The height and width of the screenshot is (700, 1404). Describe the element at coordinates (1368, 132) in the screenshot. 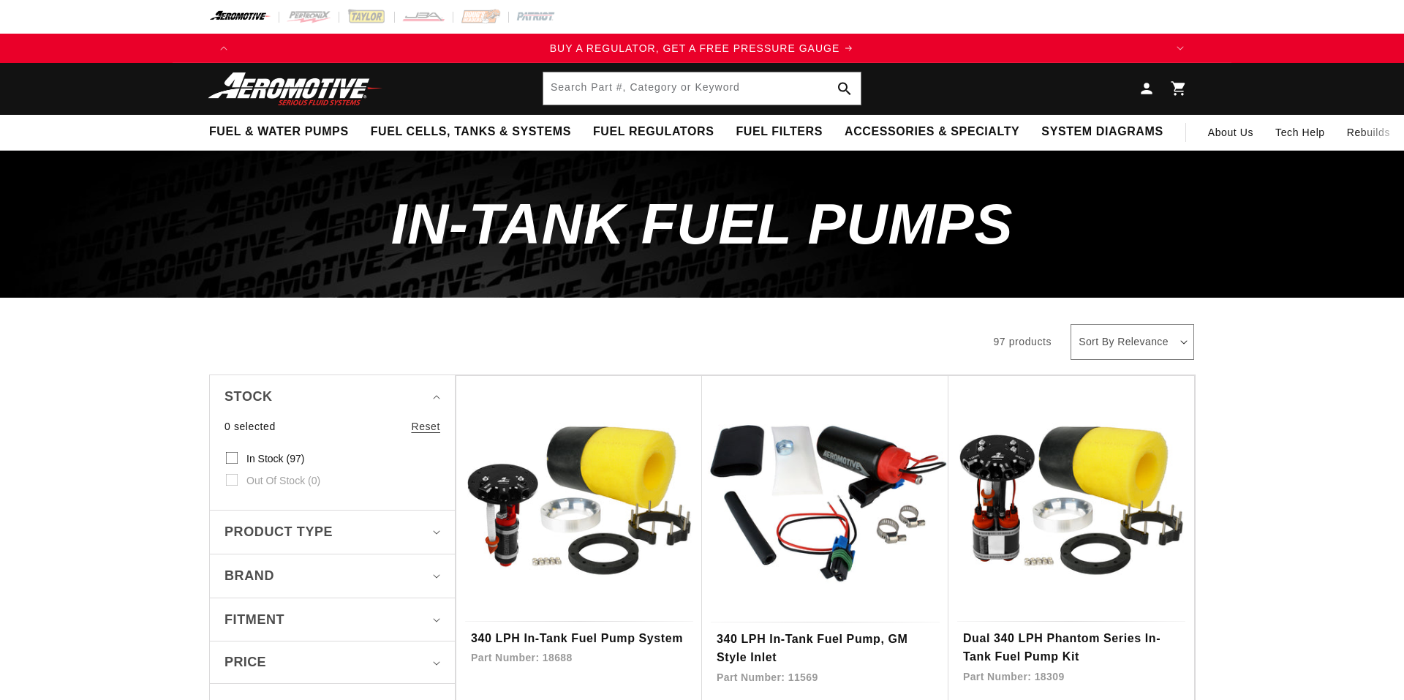

I see `summary: Rebuilds` at that location.